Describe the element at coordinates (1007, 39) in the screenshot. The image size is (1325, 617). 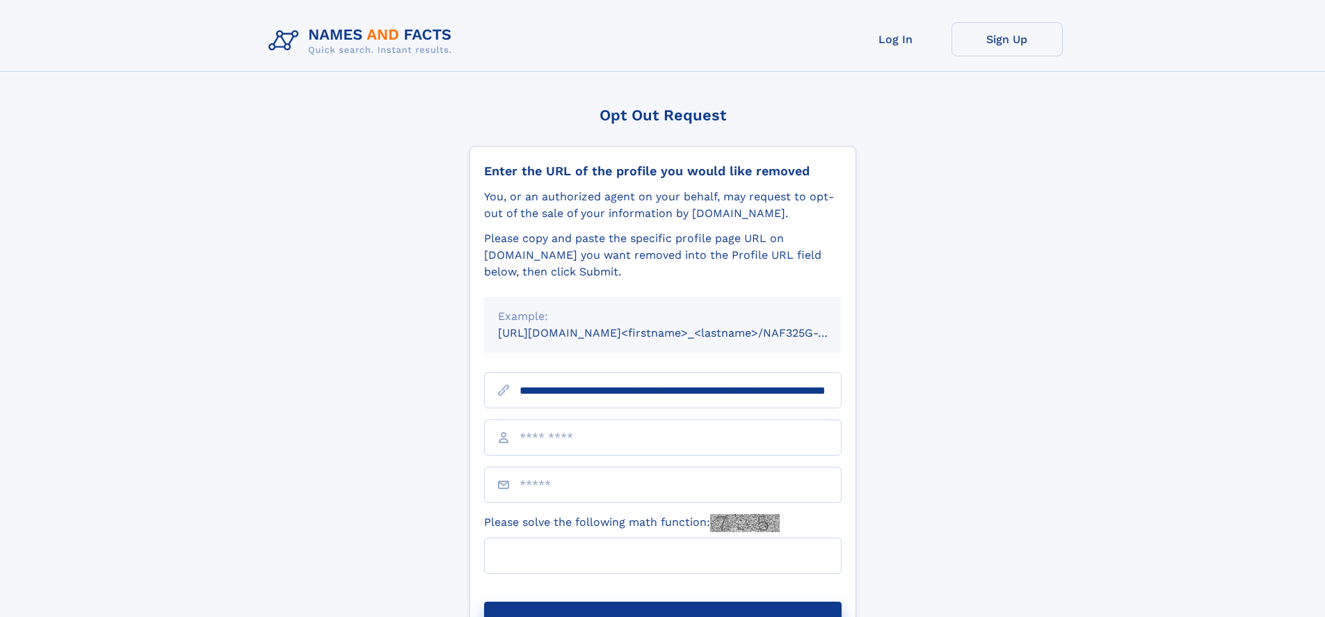
I see `a: Sign Up` at that location.